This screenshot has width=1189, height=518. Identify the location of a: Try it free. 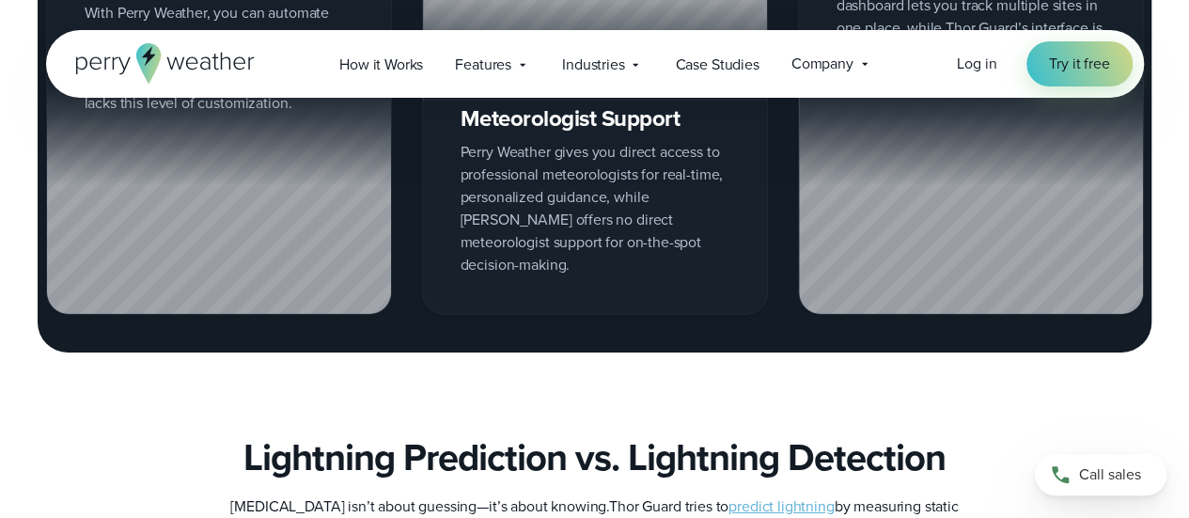
(1079, 64).